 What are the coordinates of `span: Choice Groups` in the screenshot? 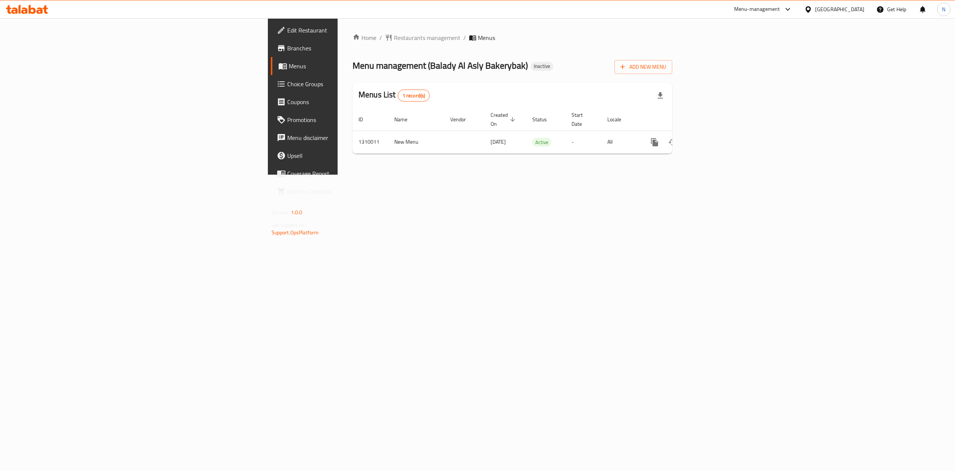 It's located at (354, 84).